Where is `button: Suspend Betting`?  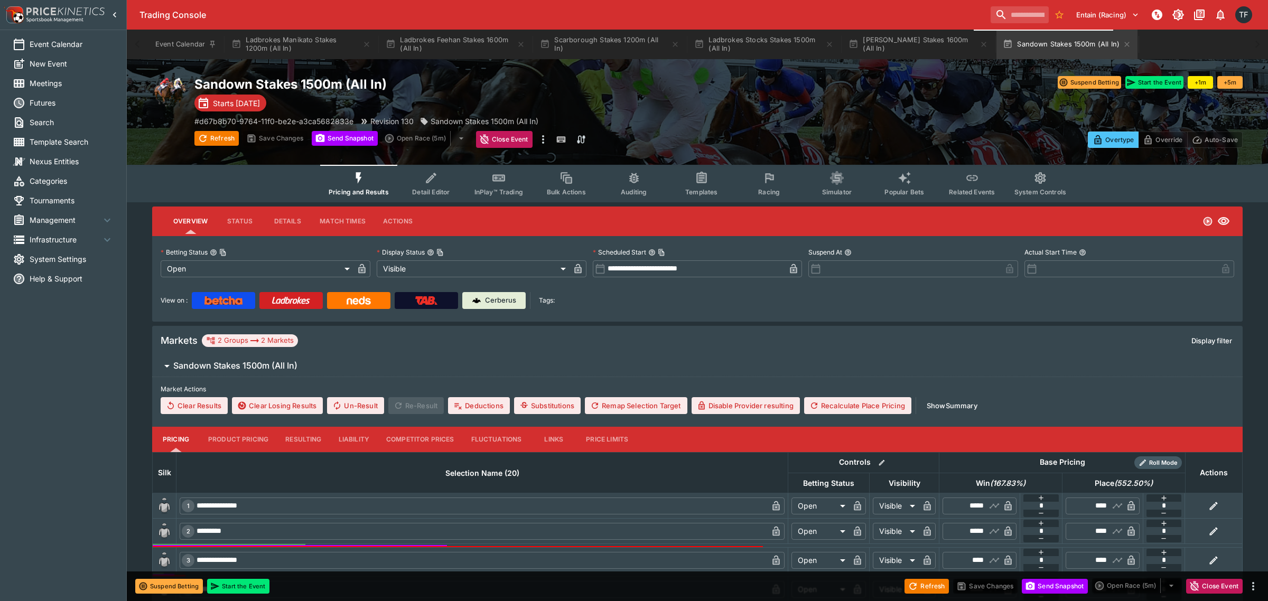 button: Suspend Betting is located at coordinates (169, 586).